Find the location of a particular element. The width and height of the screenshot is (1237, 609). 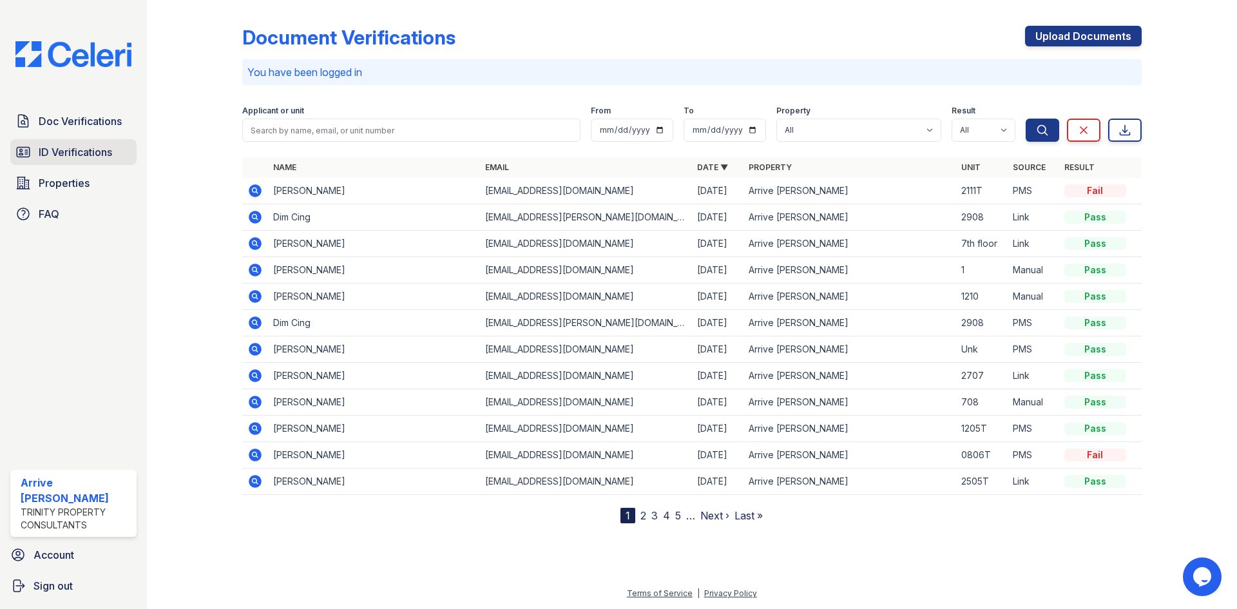

a: 3 is located at coordinates (655, 515).